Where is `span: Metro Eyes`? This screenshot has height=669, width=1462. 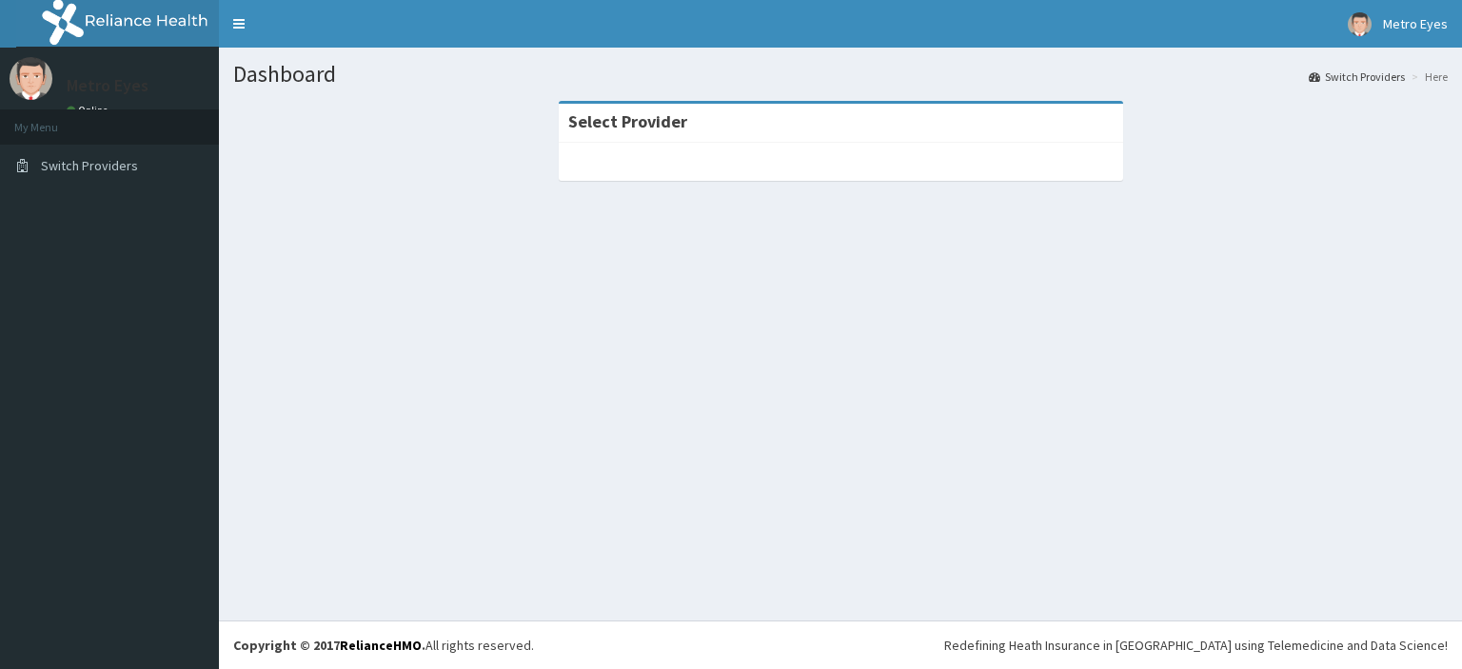
span: Metro Eyes is located at coordinates (1416, 24).